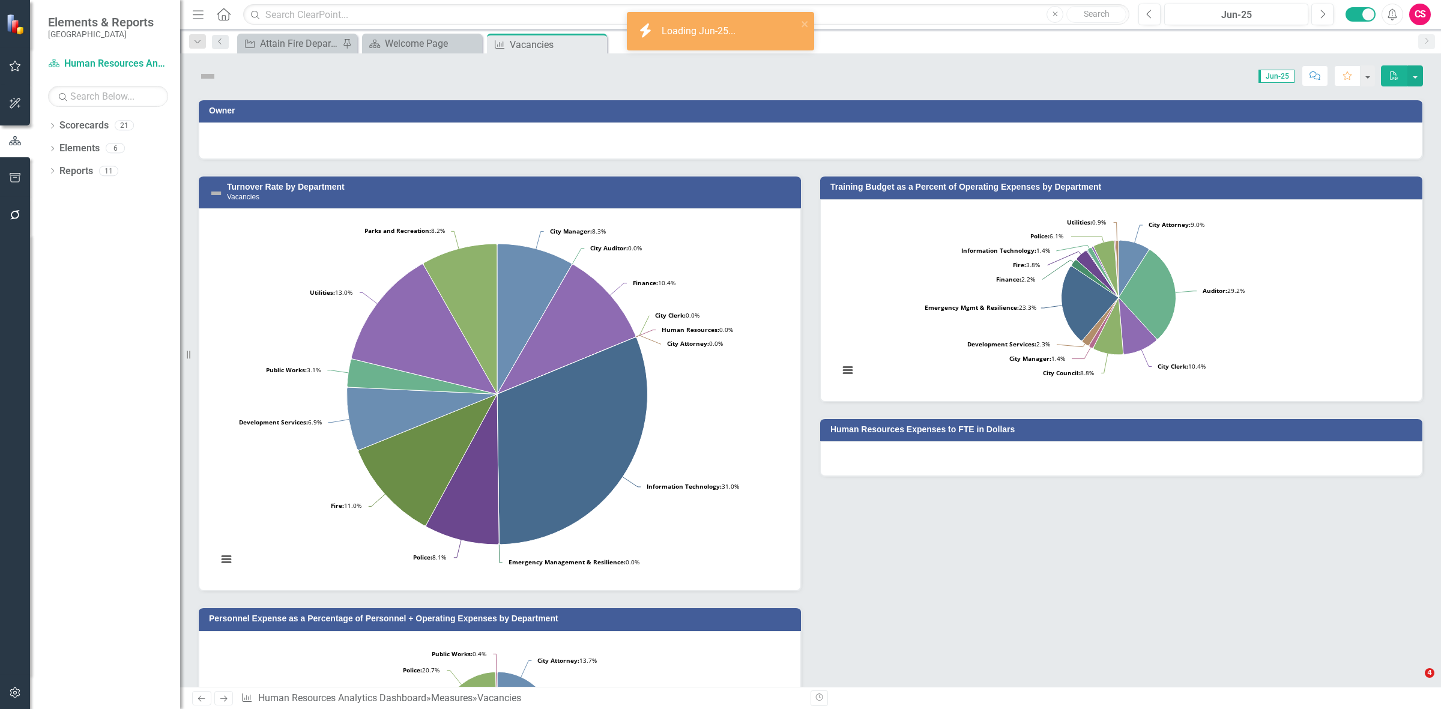  I want to click on path: Fire, 2.90627211., so click(1097, 274).